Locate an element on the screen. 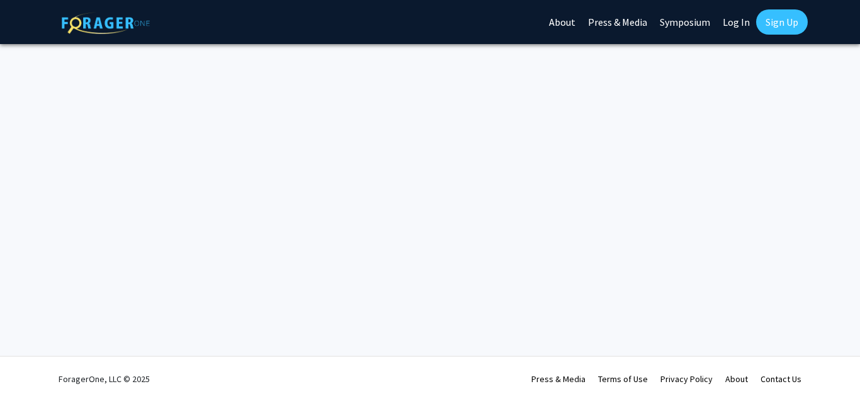  a: Privacy Policy is located at coordinates (686, 379).